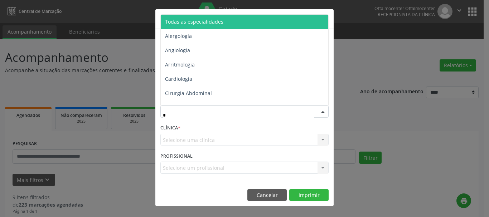  Describe the element at coordinates (197, 107) in the screenshot. I see `span: Cirurgia Cabeça e Pescoço` at that location.